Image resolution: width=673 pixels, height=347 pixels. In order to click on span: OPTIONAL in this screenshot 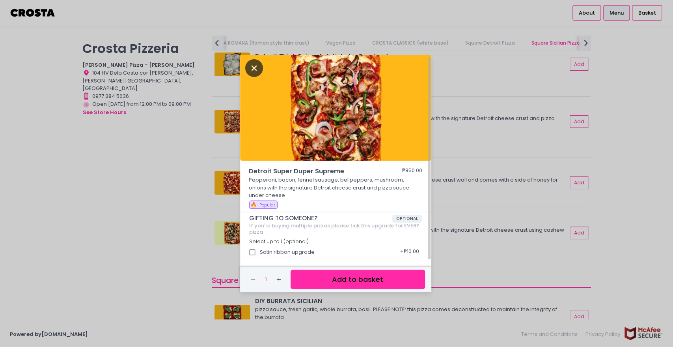, I will do `click(407, 218)`.